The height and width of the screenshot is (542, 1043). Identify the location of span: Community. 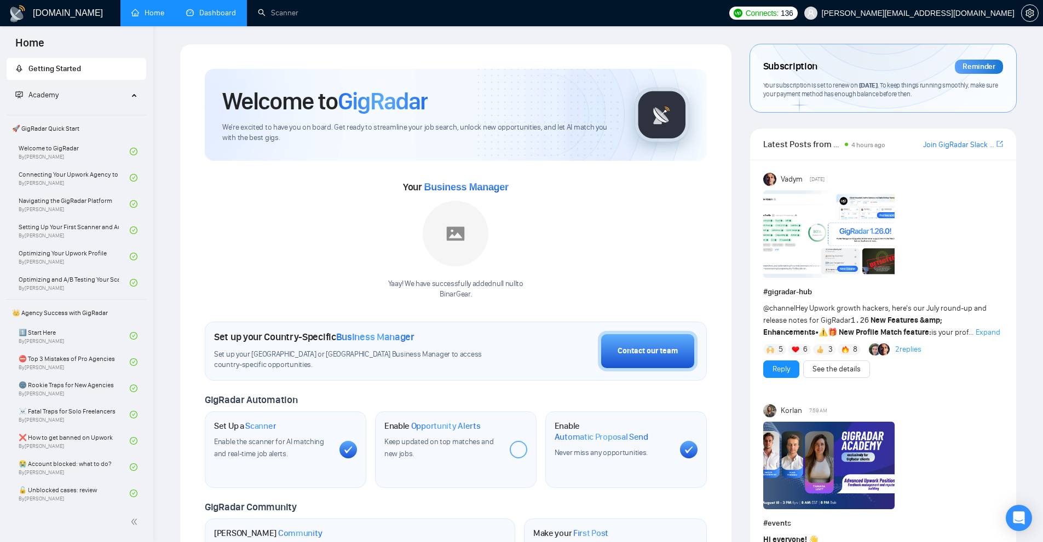
(300, 534).